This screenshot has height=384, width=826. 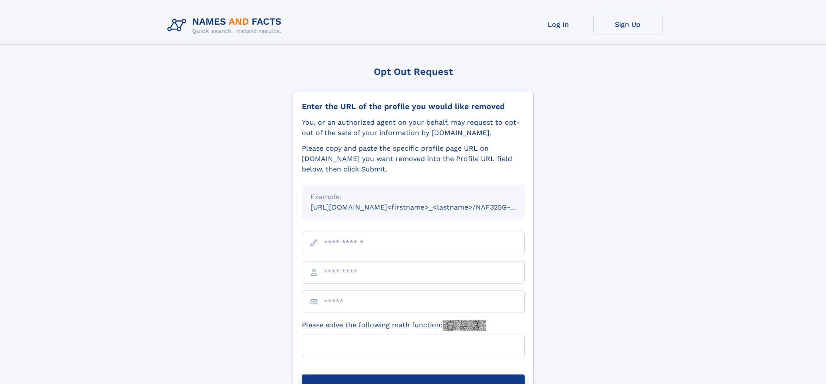 I want to click on label: Please solve the following math function:, so click(x=394, y=326).